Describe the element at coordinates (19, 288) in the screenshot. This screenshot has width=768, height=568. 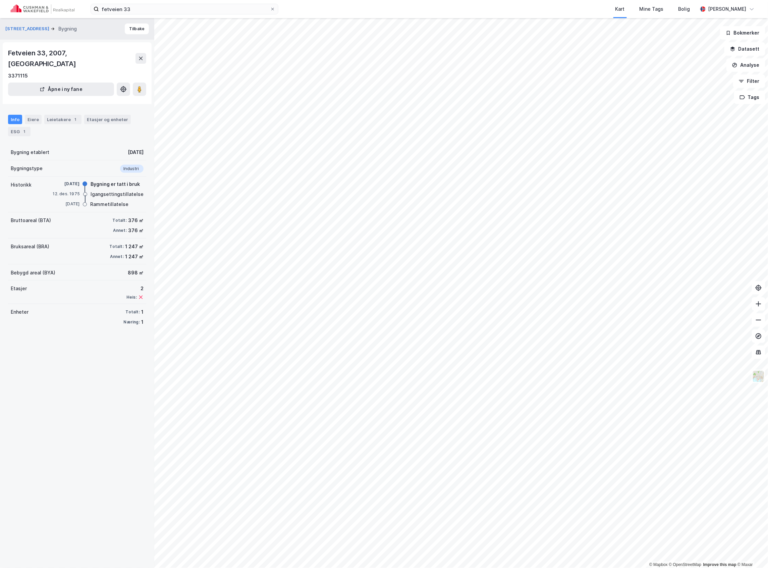
I see `div: Etasjer` at that location.